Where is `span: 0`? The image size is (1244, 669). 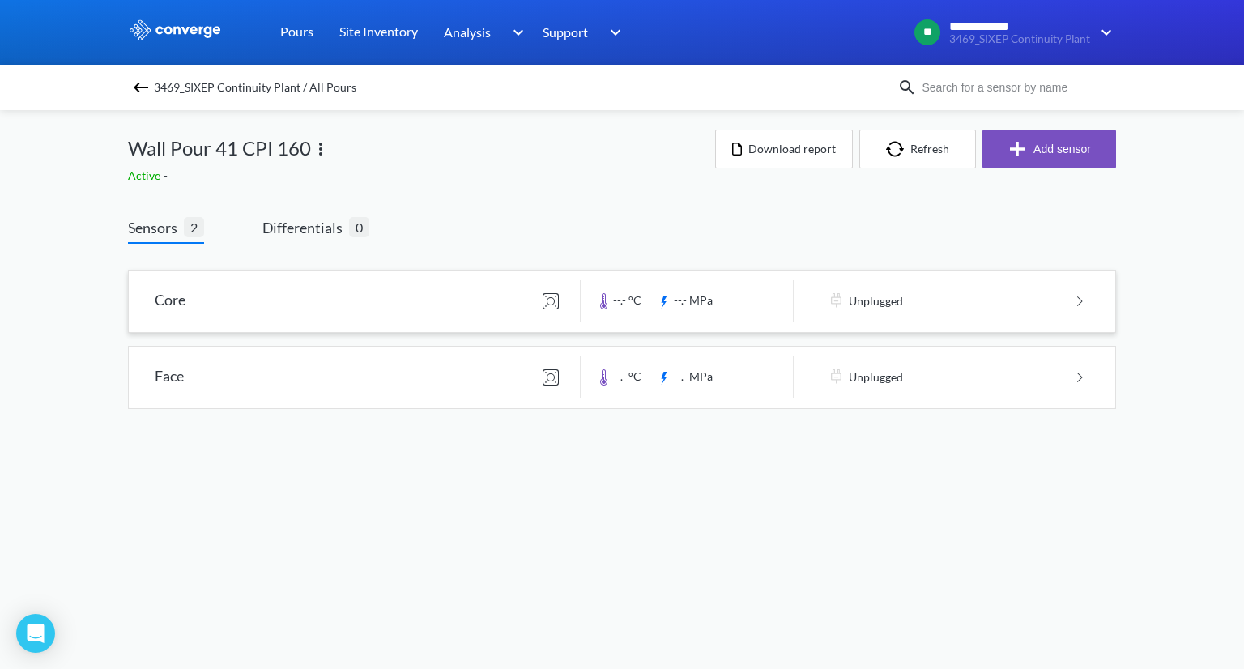
span: 0 is located at coordinates (359, 227).